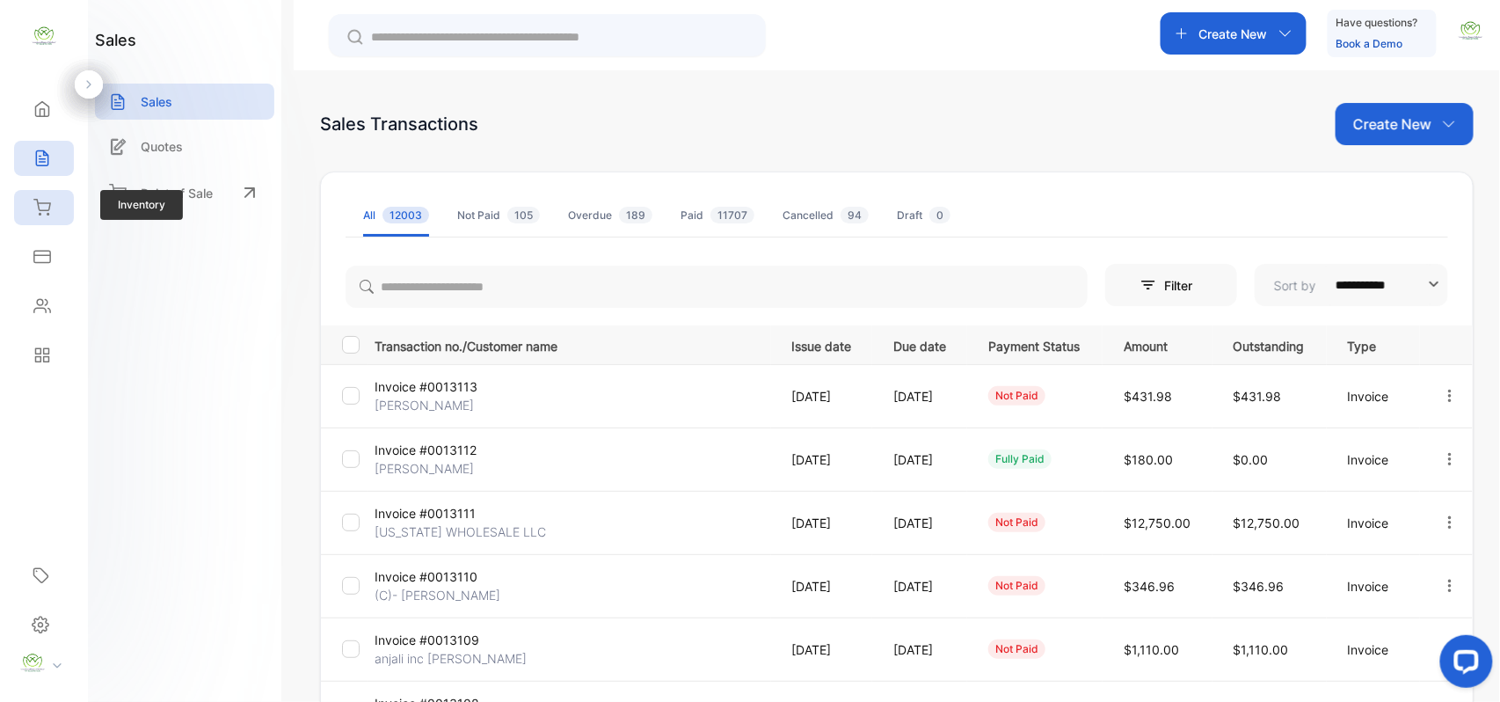 The width and height of the screenshot is (1500, 702). I want to click on p: Invoice #0013112, so click(440, 449).